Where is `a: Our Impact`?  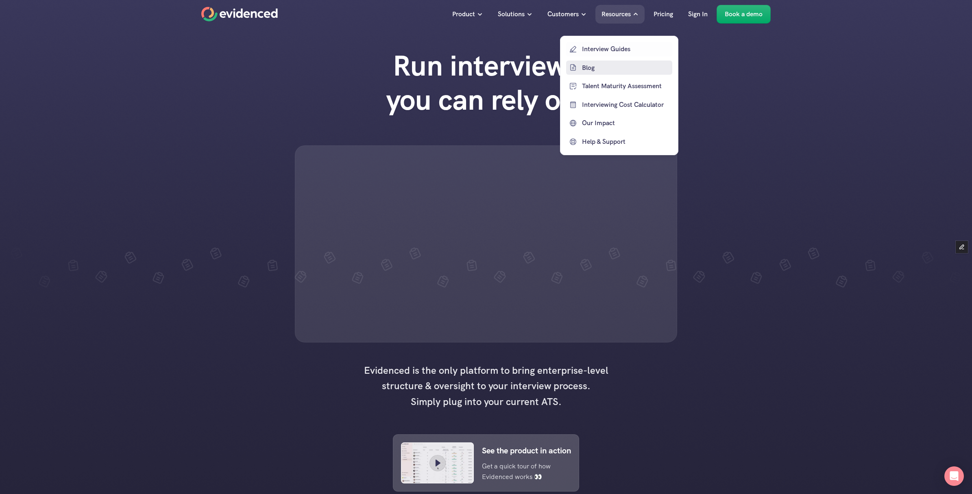 a: Our Impact is located at coordinates (619, 123).